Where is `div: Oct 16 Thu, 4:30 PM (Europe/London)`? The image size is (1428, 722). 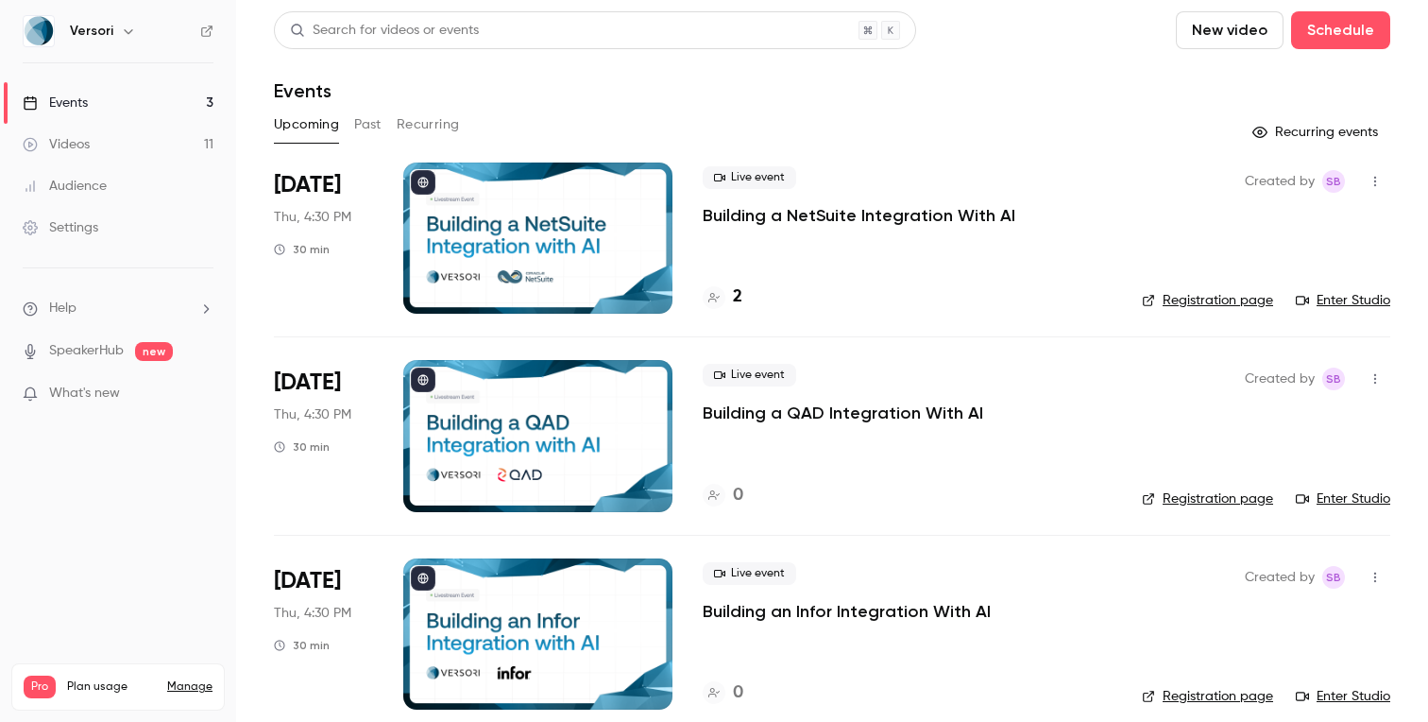 div: Oct 16 Thu, 4:30 PM (Europe/London) is located at coordinates (323, 435).